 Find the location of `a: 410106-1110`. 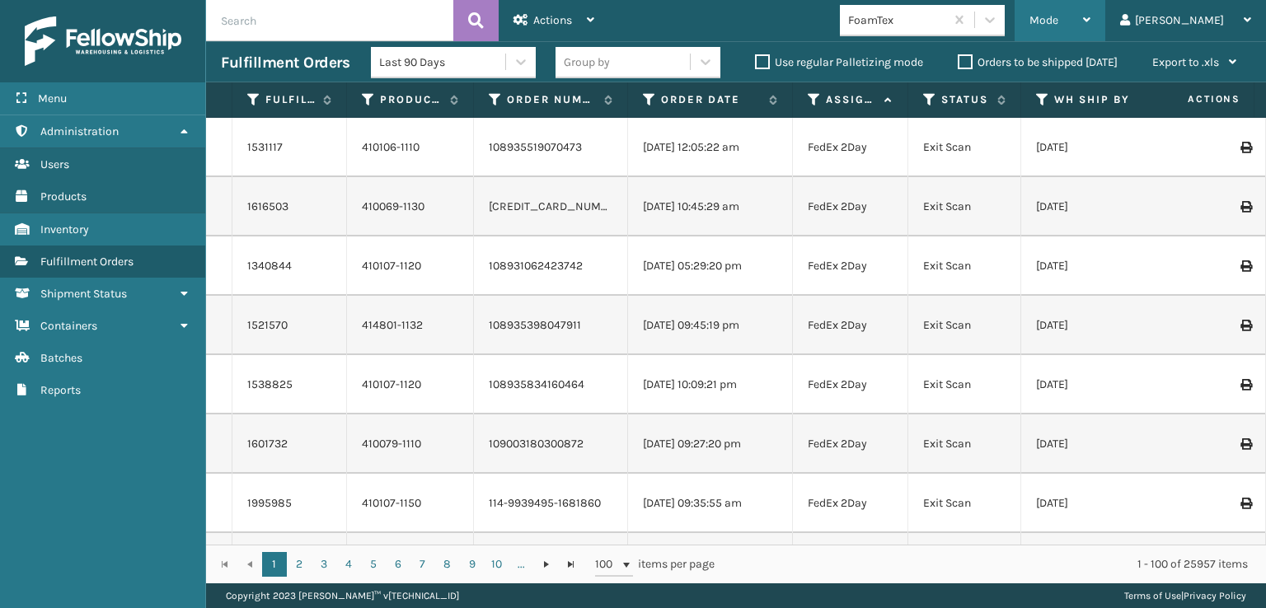

a: 410106-1110 is located at coordinates (391, 147).